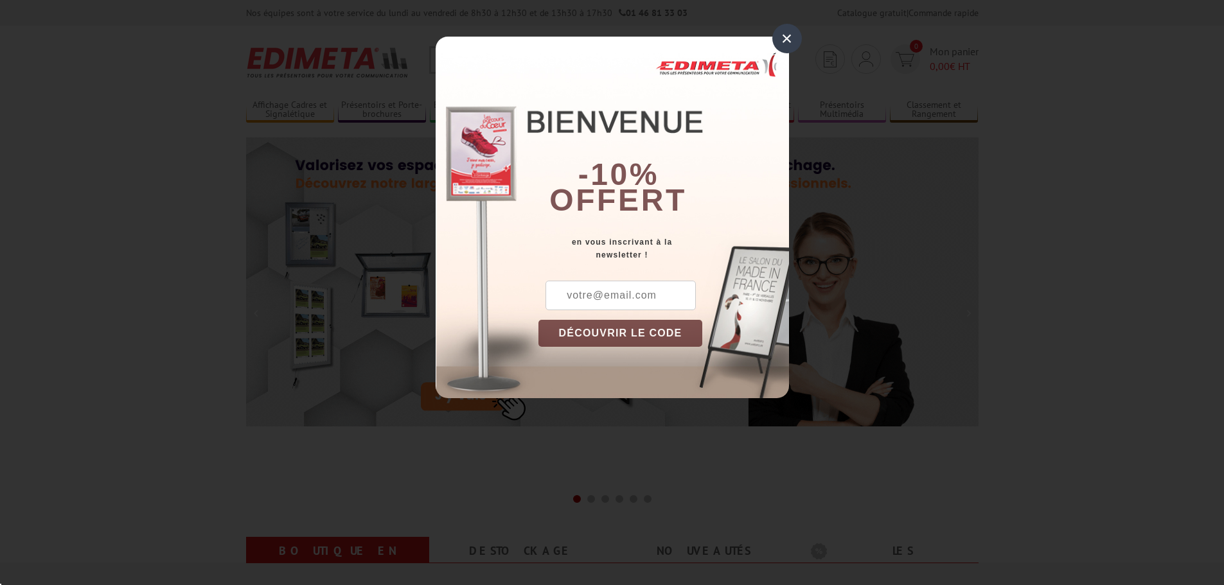  Describe the element at coordinates (621, 296) in the screenshot. I see `input: votre@email.com` at that location.